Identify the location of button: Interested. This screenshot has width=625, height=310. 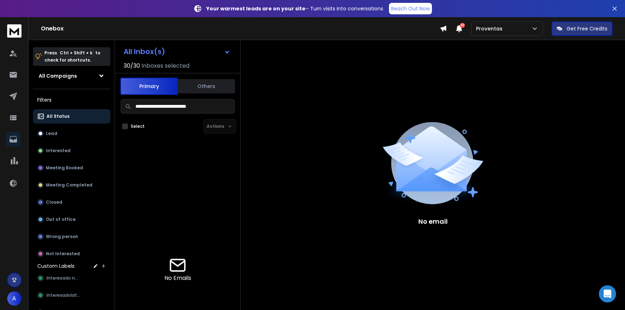
(72, 151).